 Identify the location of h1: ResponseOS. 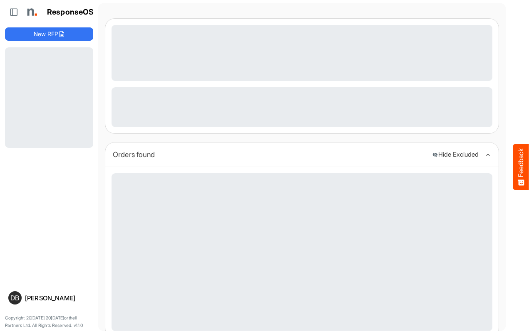
(70, 12).